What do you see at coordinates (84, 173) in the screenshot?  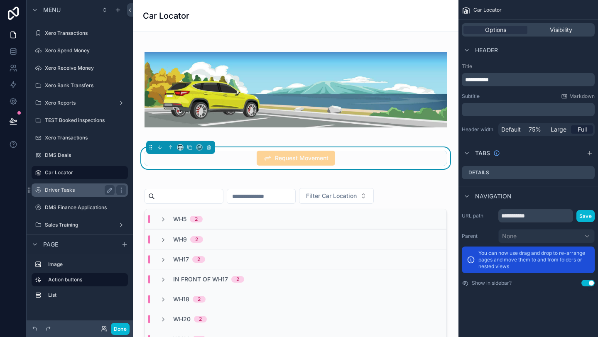 I see `label: Car Locator` at bounding box center [84, 173].